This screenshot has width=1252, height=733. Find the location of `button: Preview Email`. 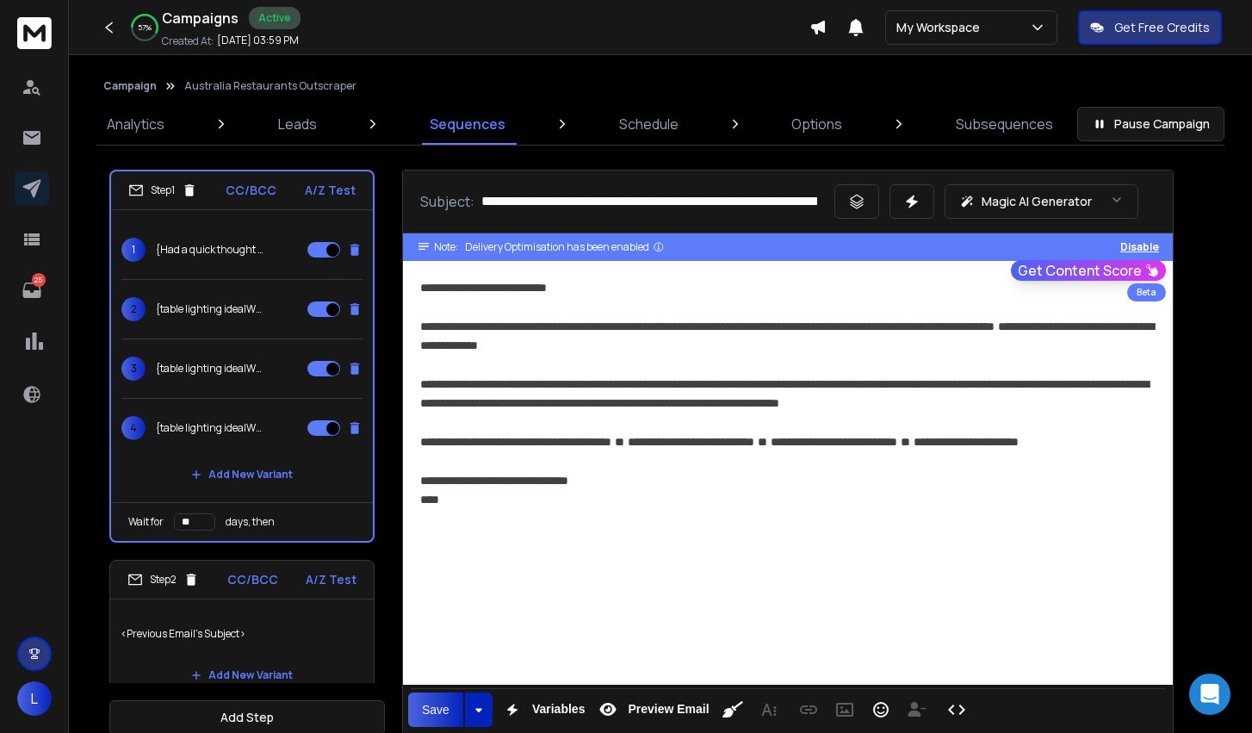

button: Preview Email is located at coordinates (652, 709).